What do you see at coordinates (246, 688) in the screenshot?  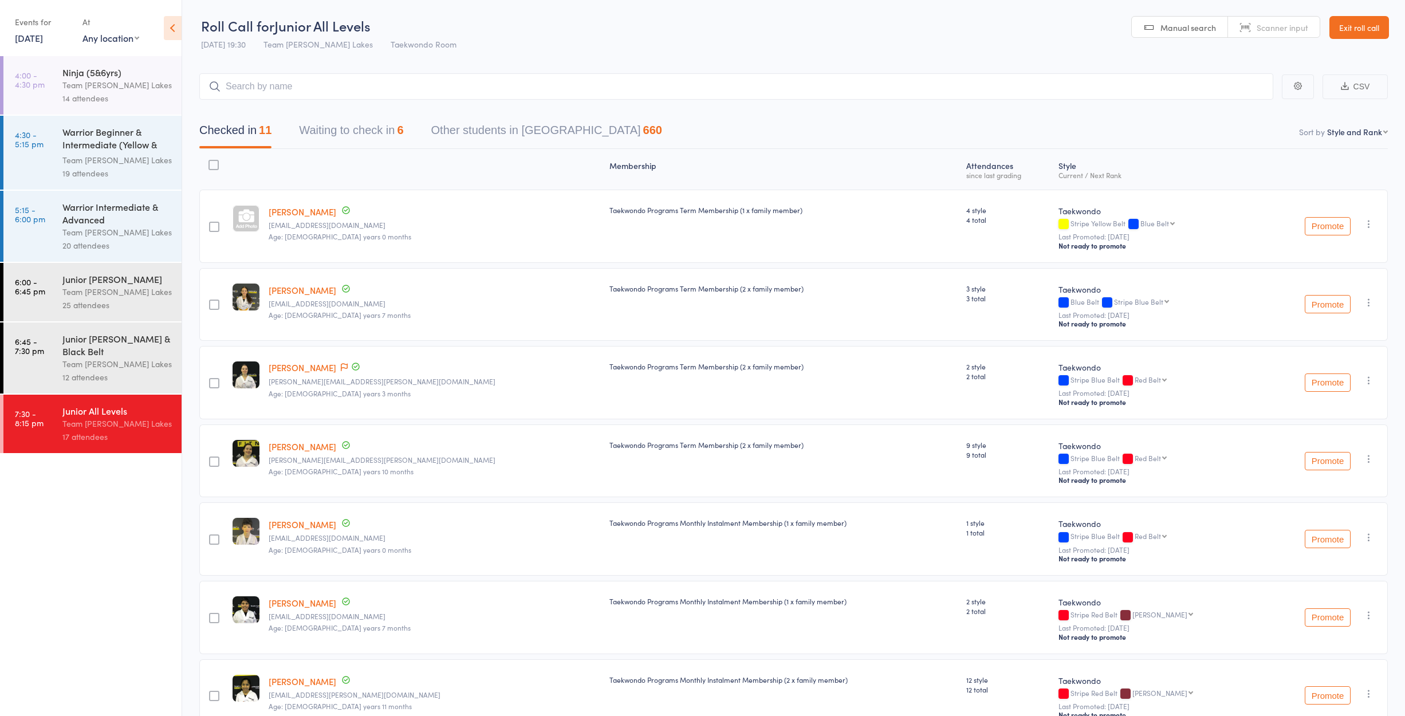 I see `img: image1664441401.png` at bounding box center [246, 688].